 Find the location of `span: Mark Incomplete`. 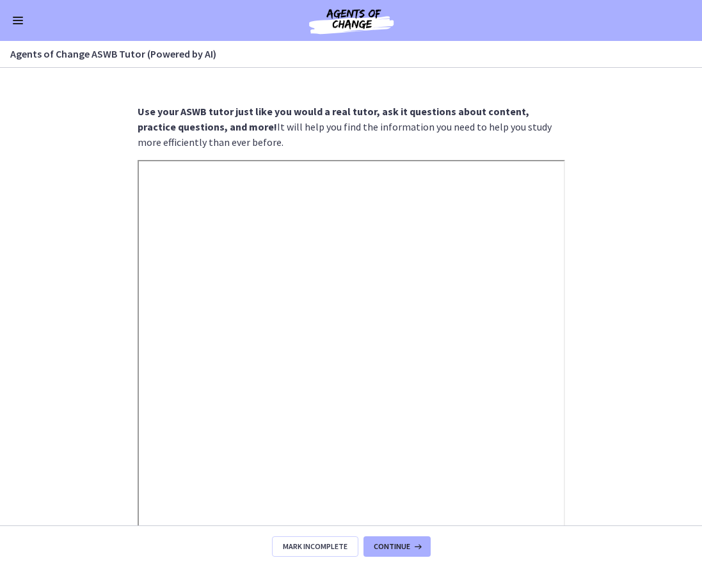

span: Mark Incomplete is located at coordinates (315, 546).